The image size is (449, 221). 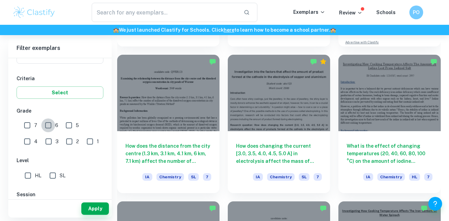 What do you see at coordinates (362, 42) in the screenshot?
I see `a: Advertise with Clastify` at bounding box center [362, 42].